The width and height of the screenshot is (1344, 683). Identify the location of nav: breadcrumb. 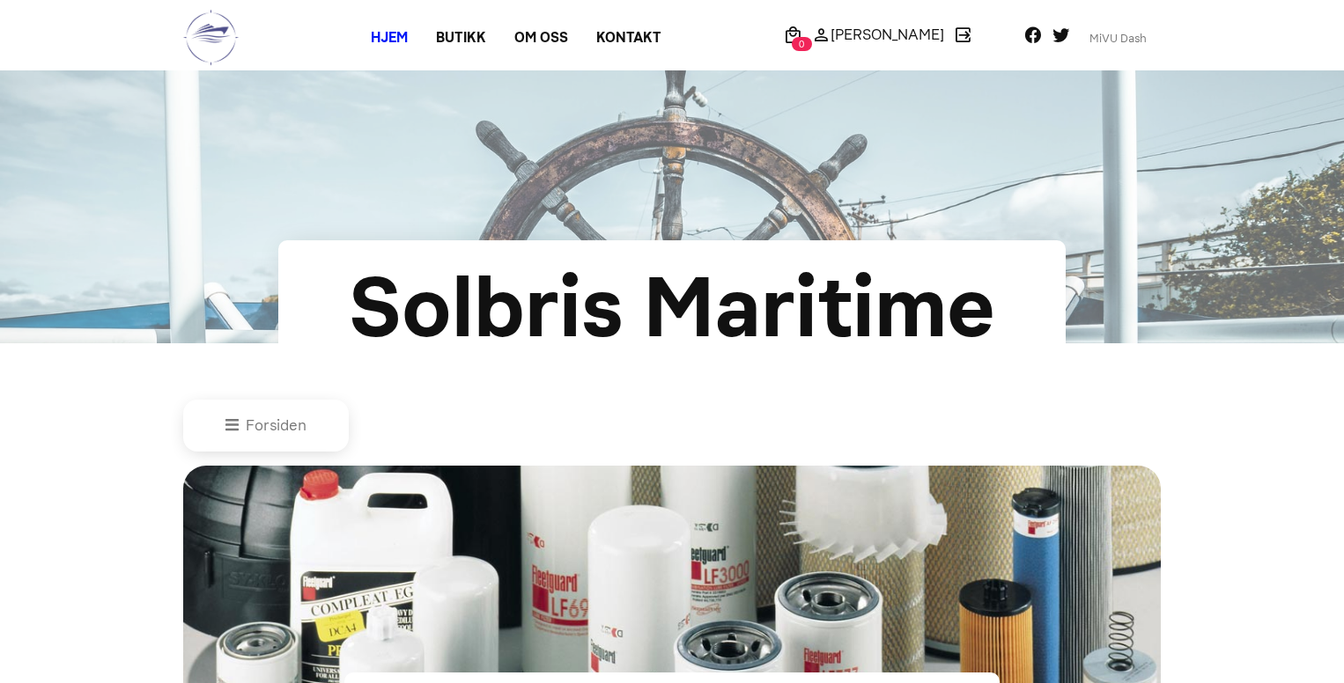
(672, 425).